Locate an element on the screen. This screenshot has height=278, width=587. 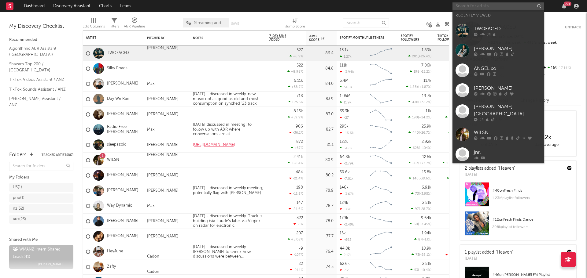
div: 44.8k is located at coordinates (345, 249).